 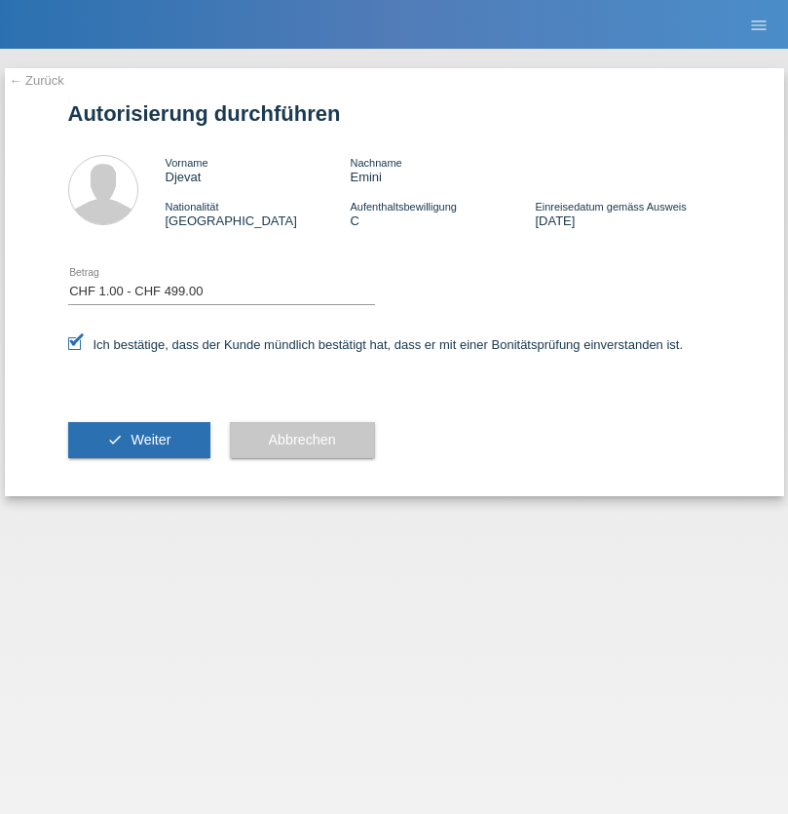 I want to click on a: ← Zurück, so click(x=37, y=80).